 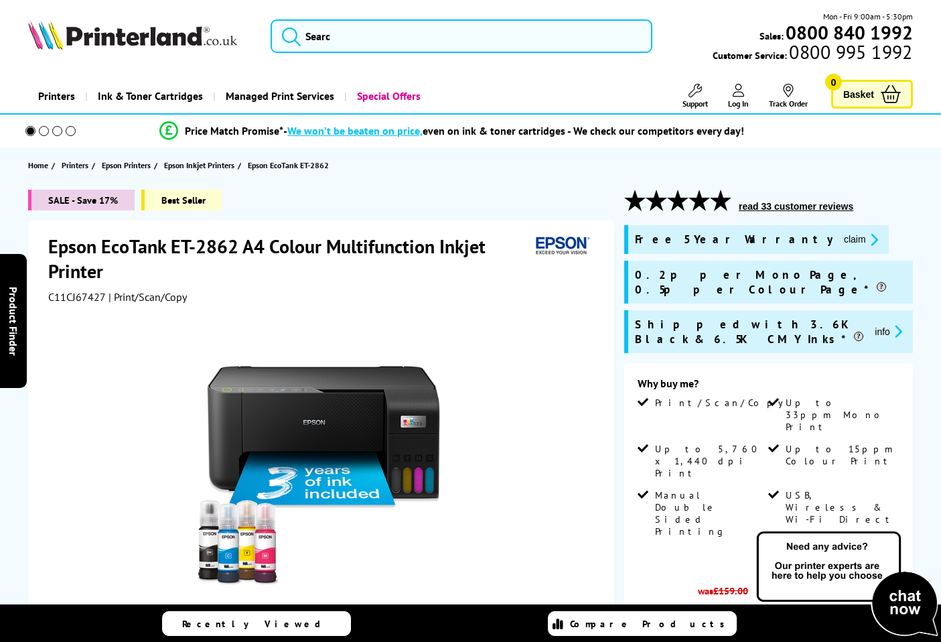 What do you see at coordinates (75, 165) in the screenshot?
I see `span: Printers` at bounding box center [75, 165].